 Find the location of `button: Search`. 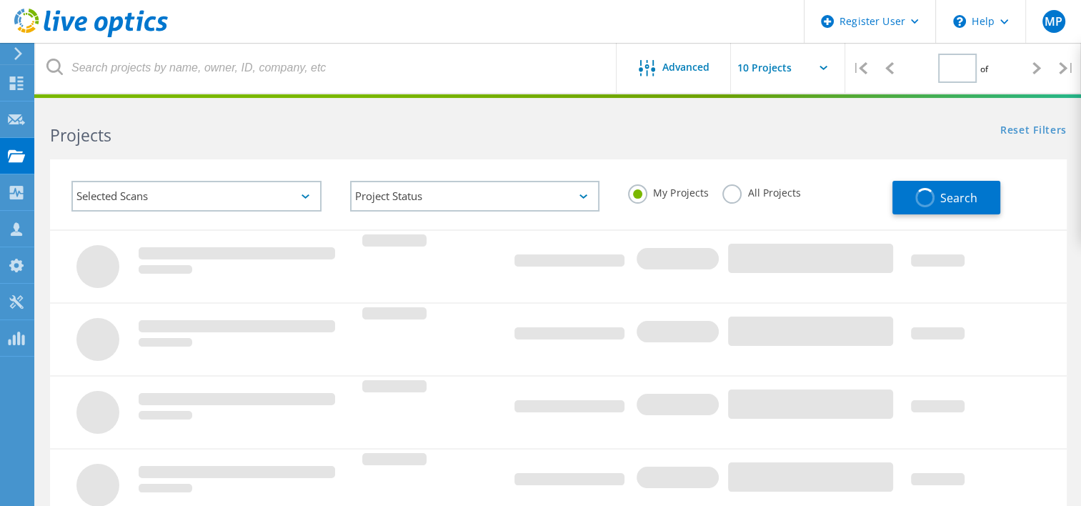

button: Search is located at coordinates (946, 197).